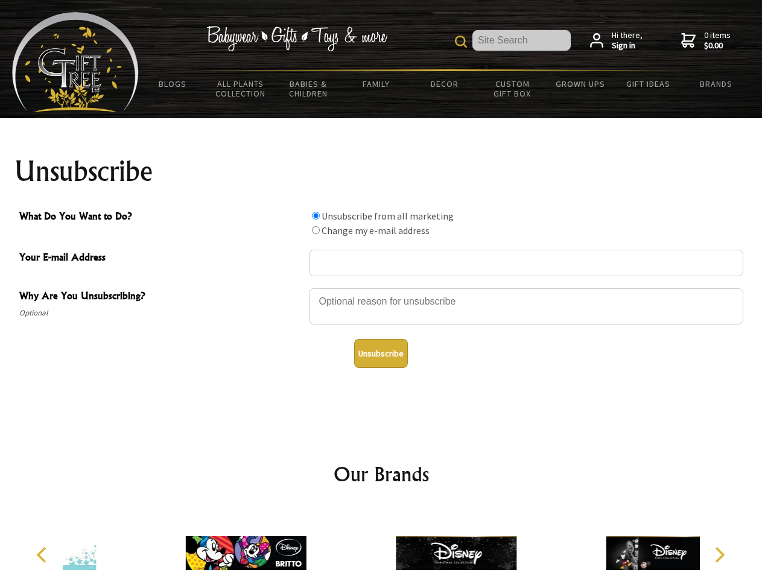 The height and width of the screenshot is (579, 762). I want to click on h1: Unsubscribe, so click(381, 171).